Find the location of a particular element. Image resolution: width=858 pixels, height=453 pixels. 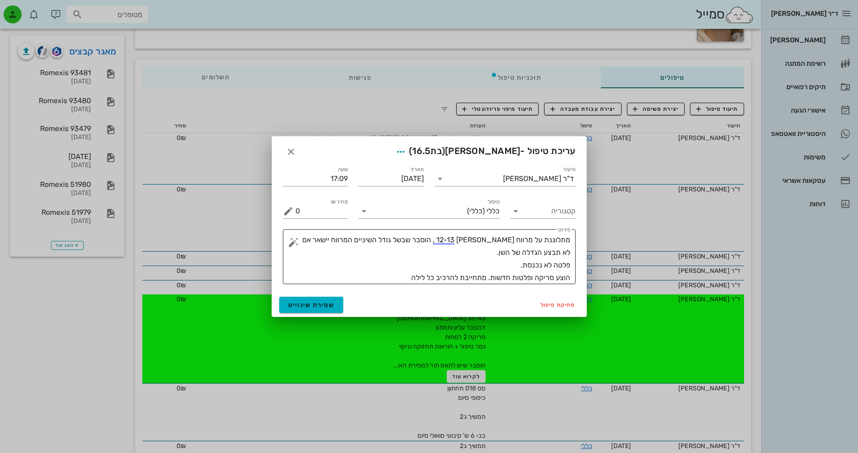

span: עריכת טיפול - is located at coordinates (484, 152).